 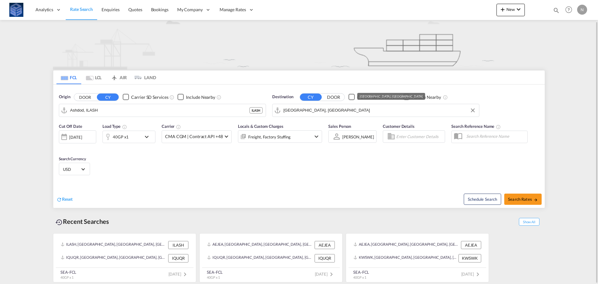 I want to click on div: Freight Factory Stuffingicon-chevron-down, so click(x=280, y=136).